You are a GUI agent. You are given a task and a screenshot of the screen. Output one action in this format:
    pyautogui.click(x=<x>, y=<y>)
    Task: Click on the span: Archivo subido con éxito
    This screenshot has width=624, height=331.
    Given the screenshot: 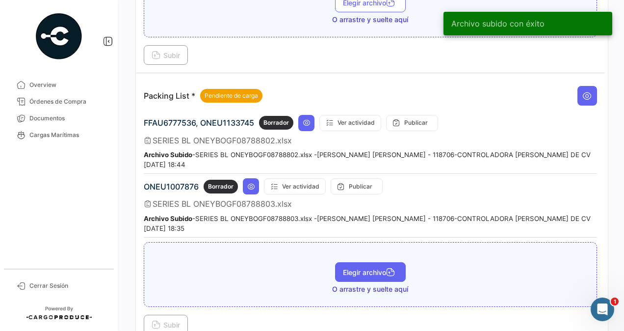 What is the action you would take?
    pyautogui.click(x=498, y=24)
    